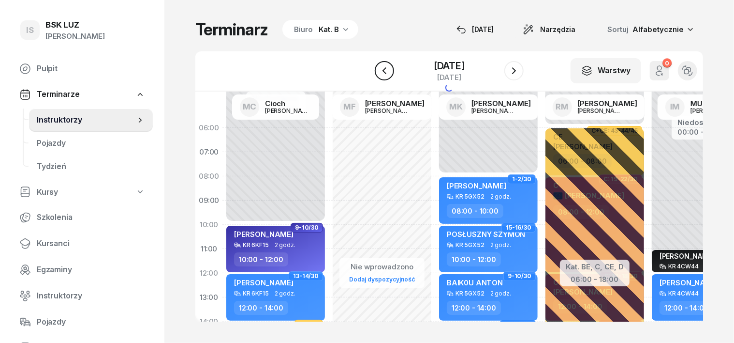 This screenshot has width=734, height=343. Describe the element at coordinates (658, 29) in the screenshot. I see `span: Alfabetycznie` at that location.